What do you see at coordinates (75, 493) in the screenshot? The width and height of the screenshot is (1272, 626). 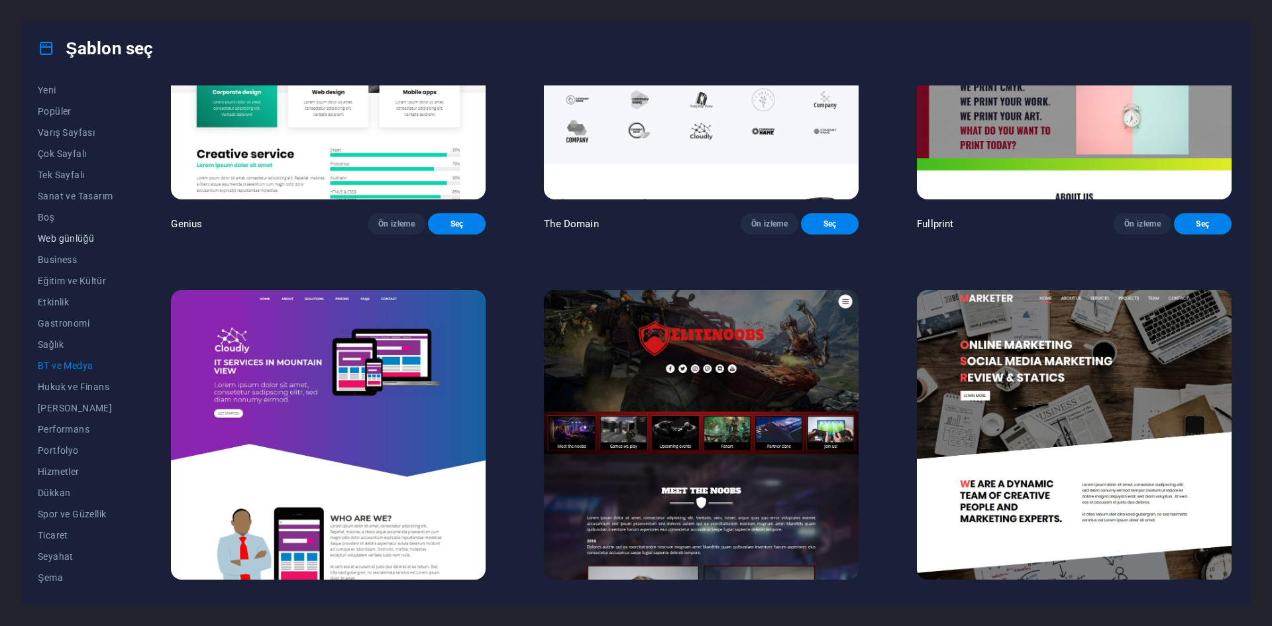 I see `button: Dükkan` at bounding box center [75, 493].